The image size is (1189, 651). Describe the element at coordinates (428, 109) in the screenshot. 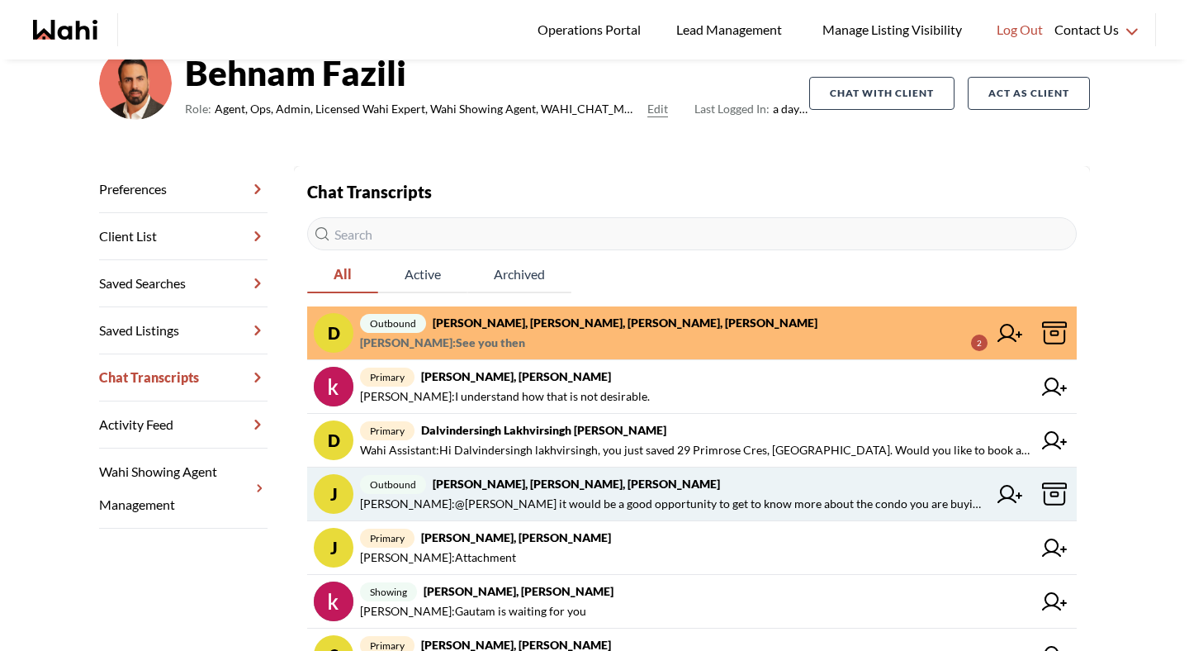

I see `span: Agent, Ops, Admin, Licensed Wahi Expert, Wahi Showing Agent, WAHI_CHAT_MODERATOR` at that location.